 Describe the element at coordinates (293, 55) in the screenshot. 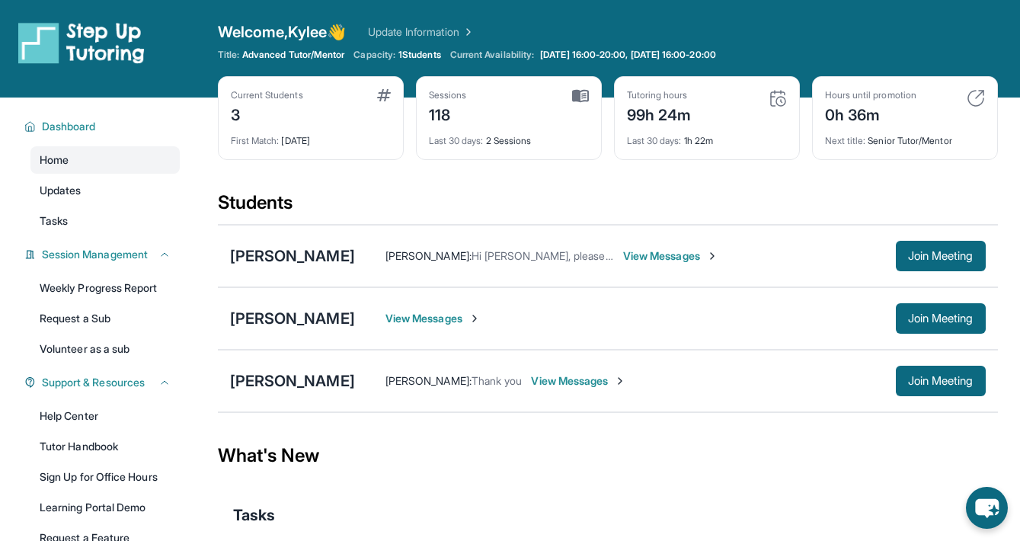

I see `span: Advanced Tutor/Mentor` at that location.